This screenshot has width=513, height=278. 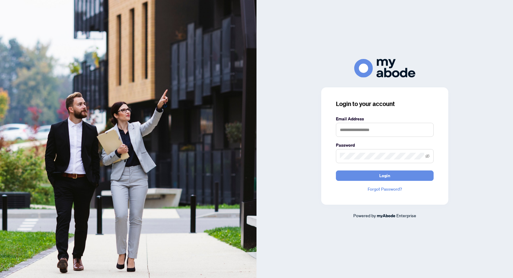 What do you see at coordinates (385, 176) in the screenshot?
I see `span: Login` at bounding box center [385, 176].